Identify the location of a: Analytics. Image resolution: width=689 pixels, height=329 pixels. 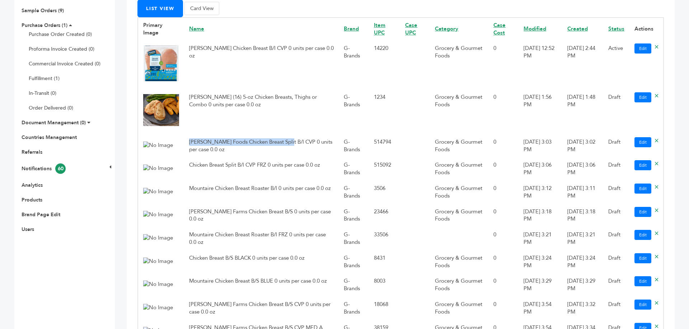
(32, 185).